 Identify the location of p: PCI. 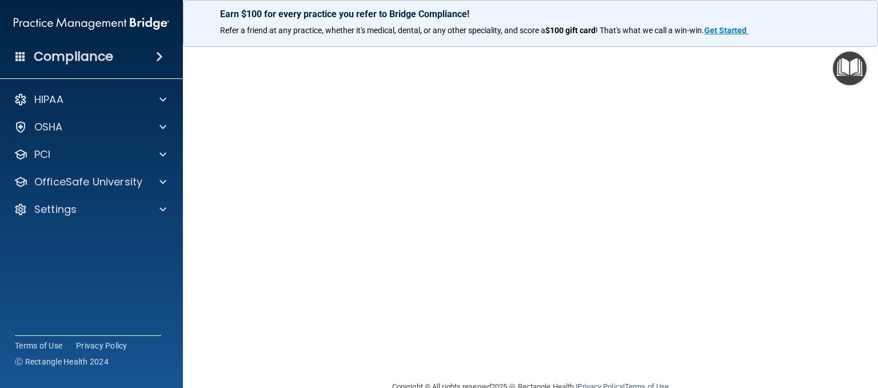
(42, 154).